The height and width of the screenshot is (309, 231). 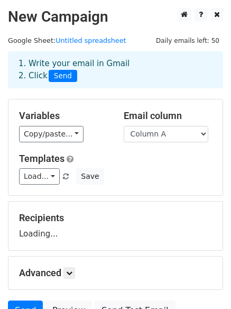 What do you see at coordinates (42, 158) in the screenshot?
I see `a: Templates` at bounding box center [42, 158].